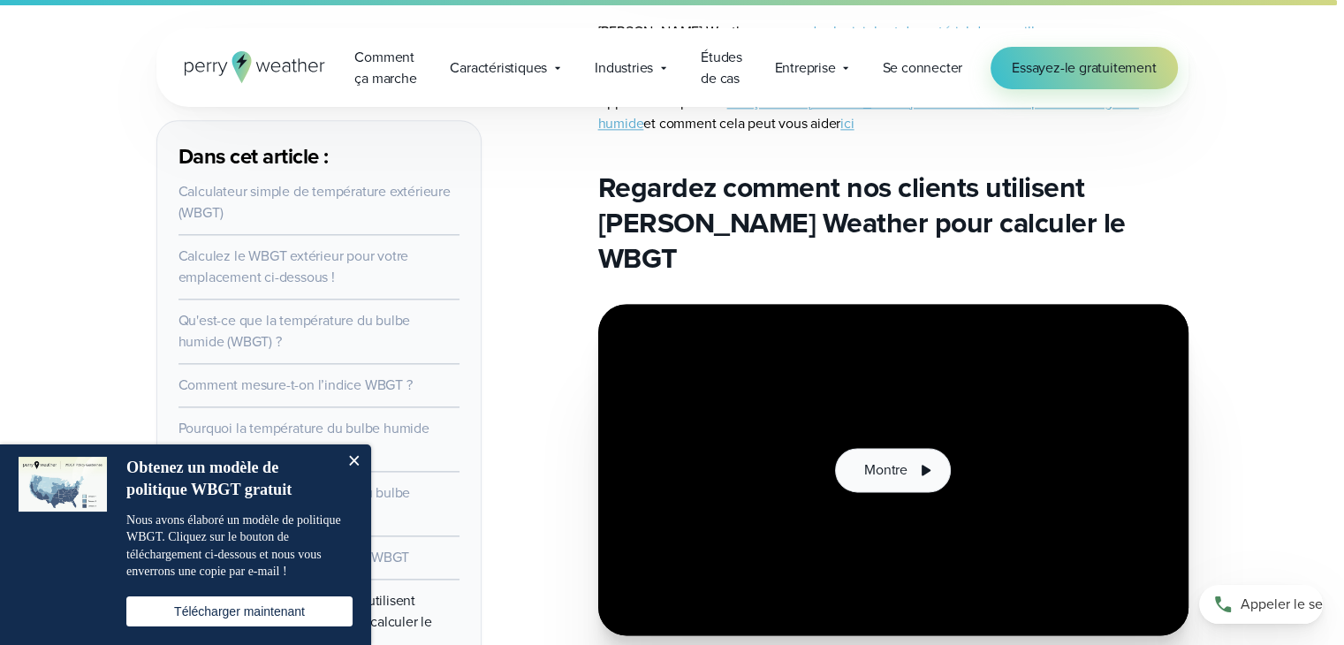 Image resolution: width=1344 pixels, height=645 pixels. Describe the element at coordinates (1084, 67) in the screenshot. I see `font: Essayez-le gratuitement` at that location.